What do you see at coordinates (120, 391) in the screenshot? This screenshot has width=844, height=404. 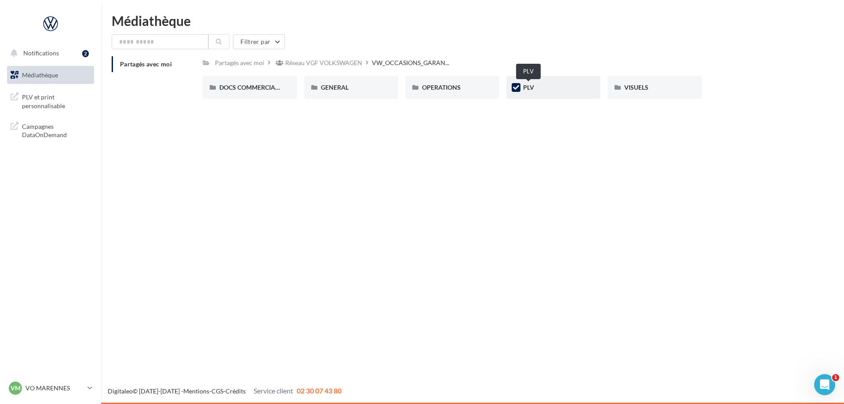 I see `a: Digitaleo` at bounding box center [120, 391].